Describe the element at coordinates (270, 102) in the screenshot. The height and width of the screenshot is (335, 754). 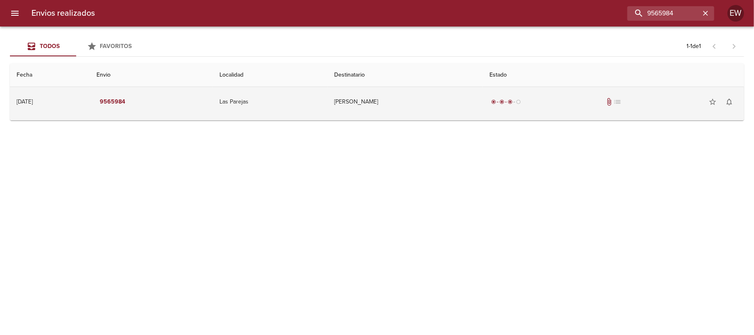
I see `td: Las Parejas` at that location.